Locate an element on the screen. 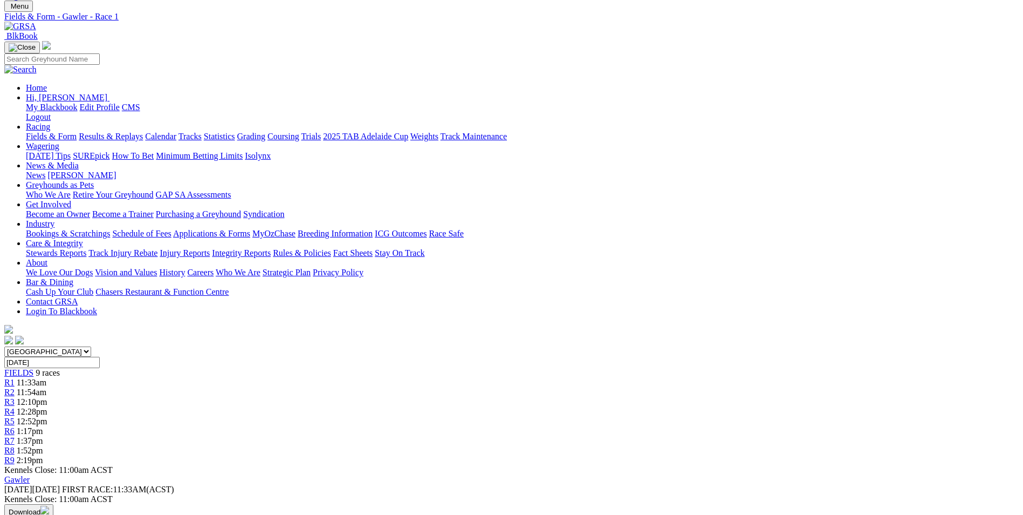  a: Become a Trainer is located at coordinates (123, 214).